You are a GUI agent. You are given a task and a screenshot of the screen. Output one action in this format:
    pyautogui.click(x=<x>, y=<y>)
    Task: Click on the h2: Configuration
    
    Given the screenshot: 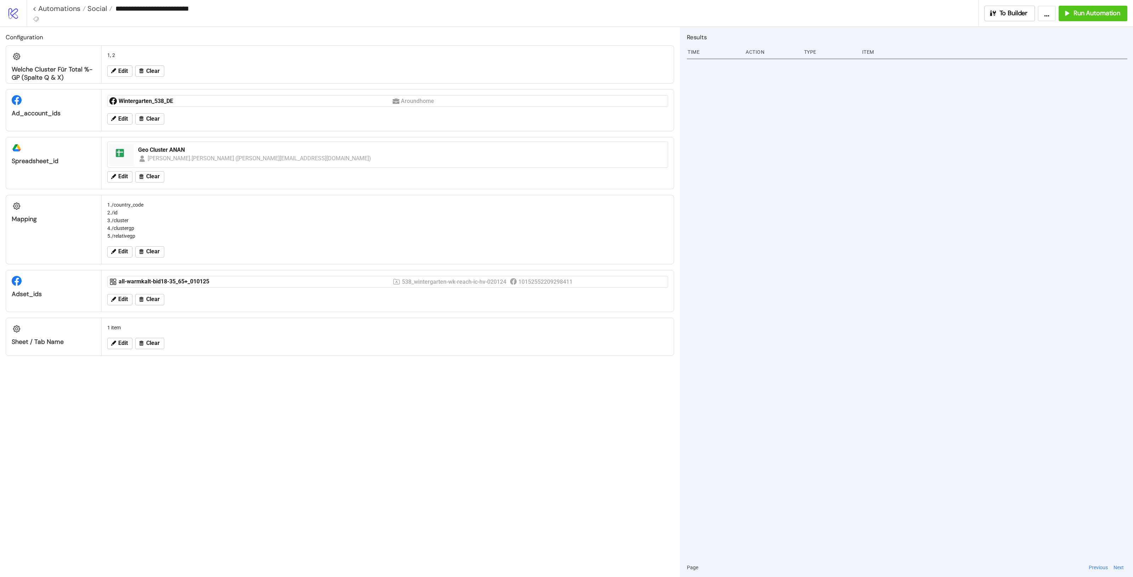 What is the action you would take?
    pyautogui.click(x=340, y=37)
    